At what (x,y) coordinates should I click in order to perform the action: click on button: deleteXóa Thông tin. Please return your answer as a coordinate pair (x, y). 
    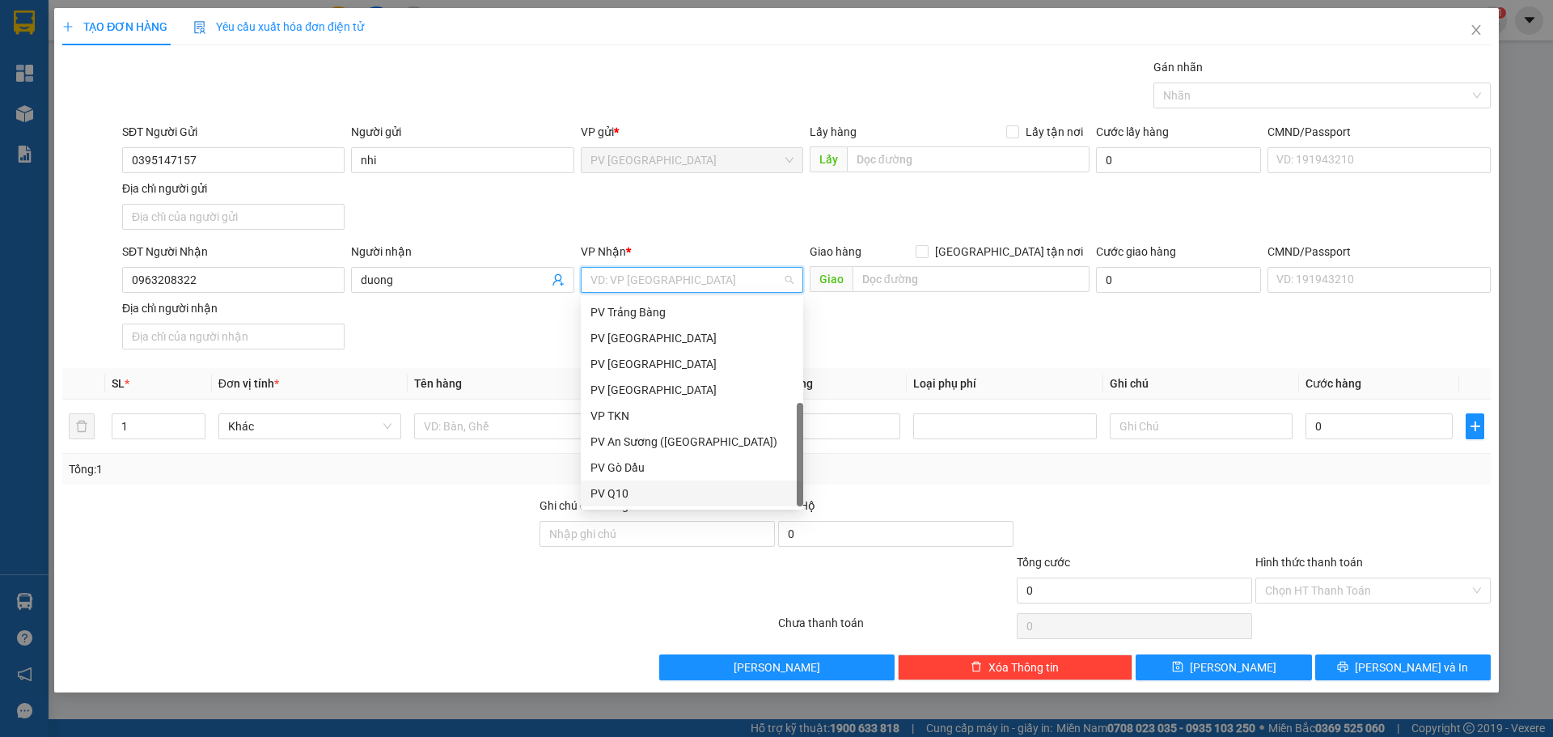
    Looking at the image, I should click on (1015, 667).